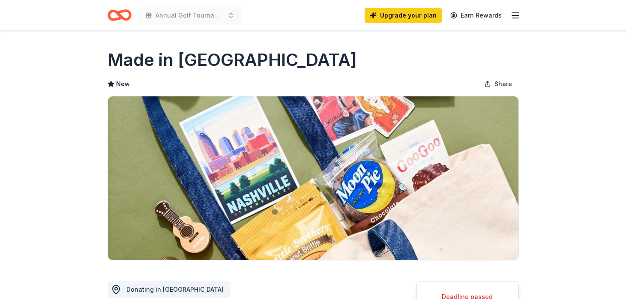 The height and width of the screenshot is (299, 626). Describe the element at coordinates (498, 84) in the screenshot. I see `button: Share` at that location.